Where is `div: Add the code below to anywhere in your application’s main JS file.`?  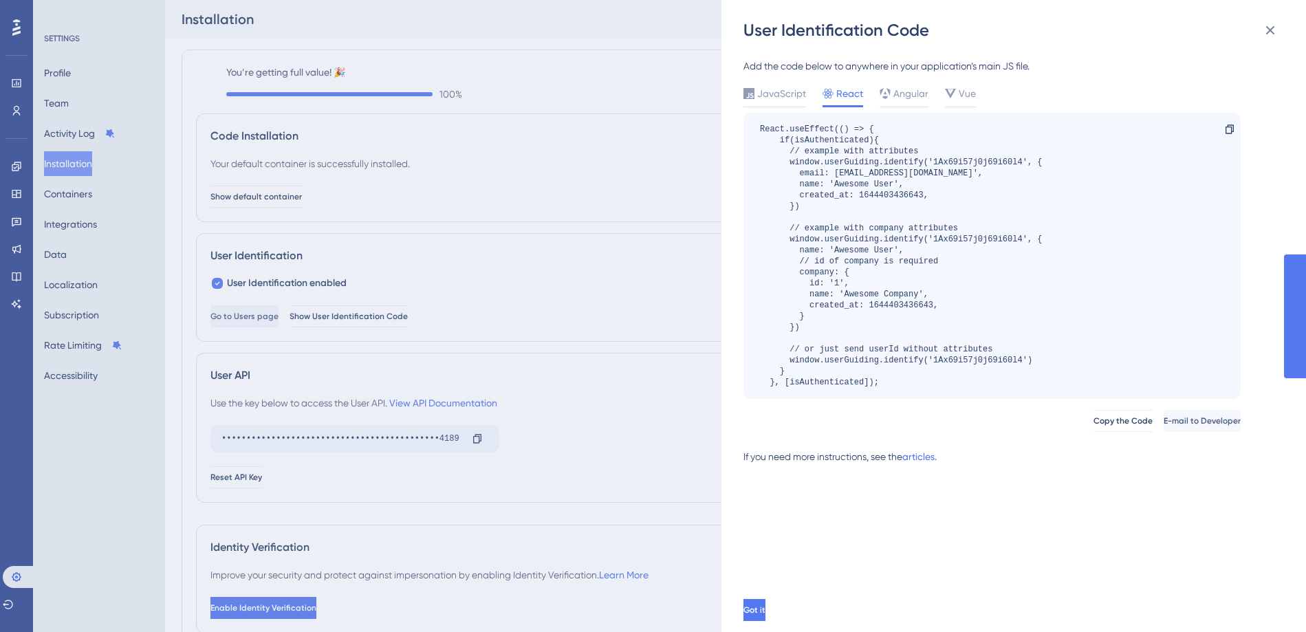 div: Add the code below to anywhere in your application’s main JS file. is located at coordinates (992, 66).